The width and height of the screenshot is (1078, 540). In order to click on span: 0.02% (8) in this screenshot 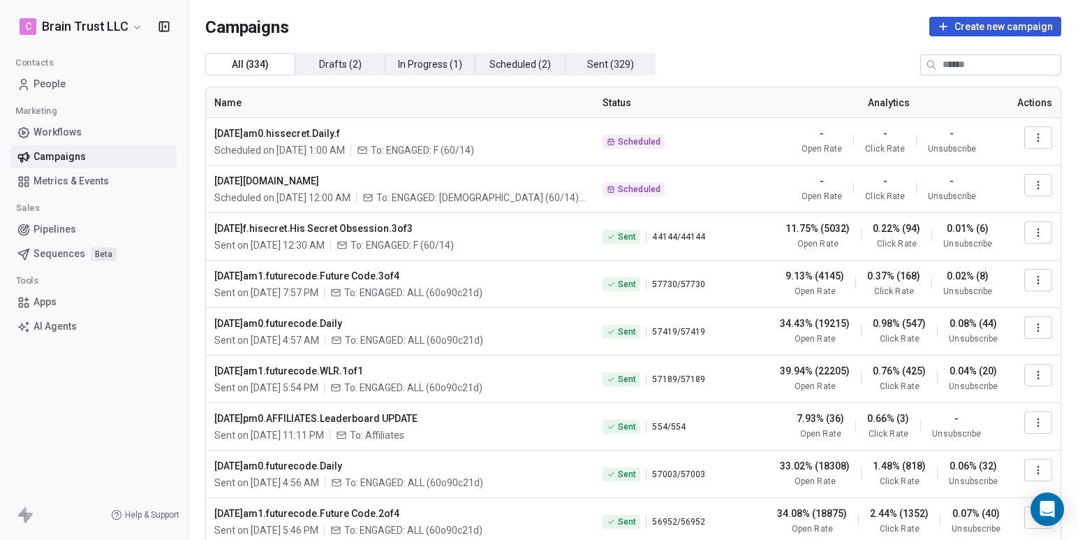, I will do `click(967, 276)`.